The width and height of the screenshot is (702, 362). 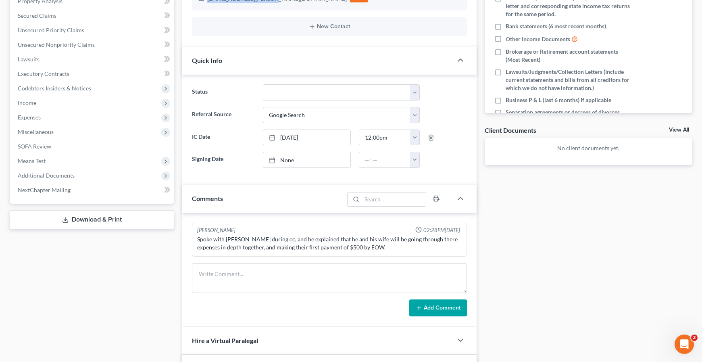 What do you see at coordinates (223, 138) in the screenshot?
I see `label: IC Date` at bounding box center [223, 138].